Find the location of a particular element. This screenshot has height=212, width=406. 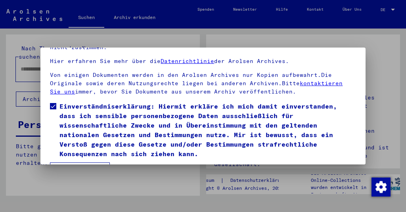

img: Zustimmung ändern is located at coordinates (381, 187).